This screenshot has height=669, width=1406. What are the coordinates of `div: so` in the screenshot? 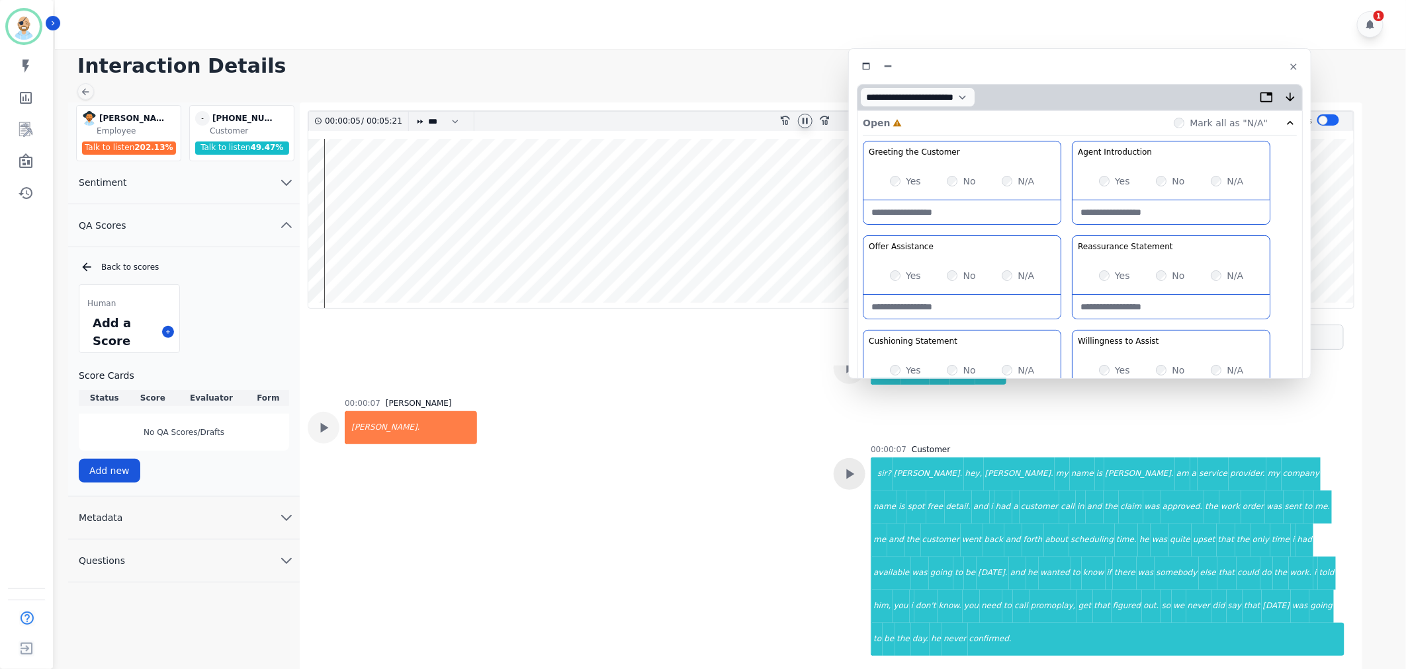 It's located at (1166, 607).